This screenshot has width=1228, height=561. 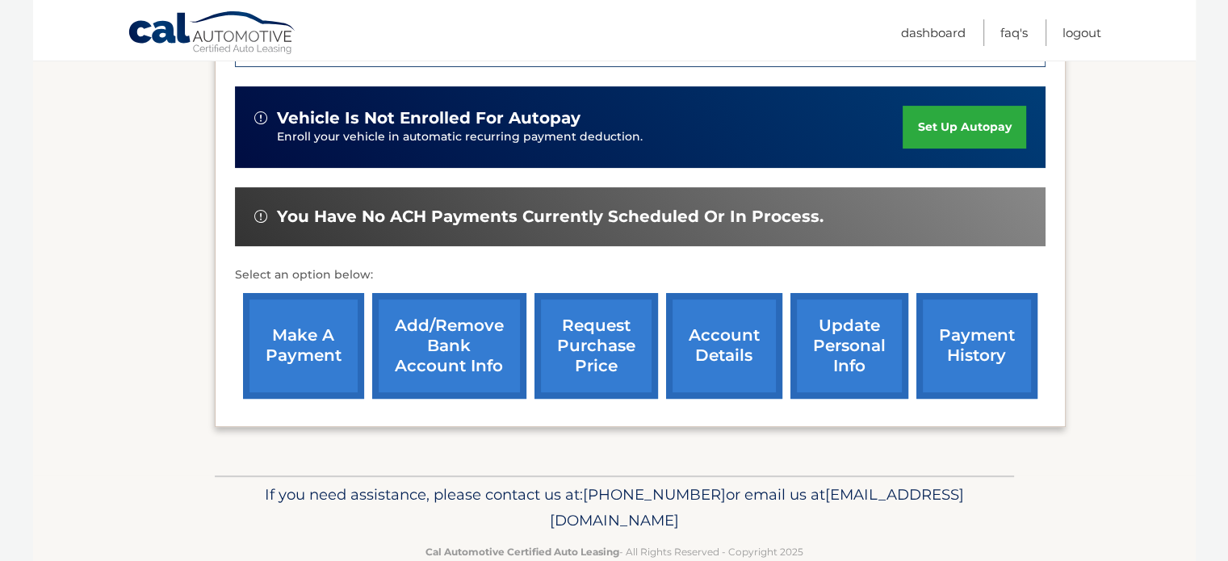 What do you see at coordinates (596, 346) in the screenshot?
I see `a: request purchase price` at bounding box center [596, 346].